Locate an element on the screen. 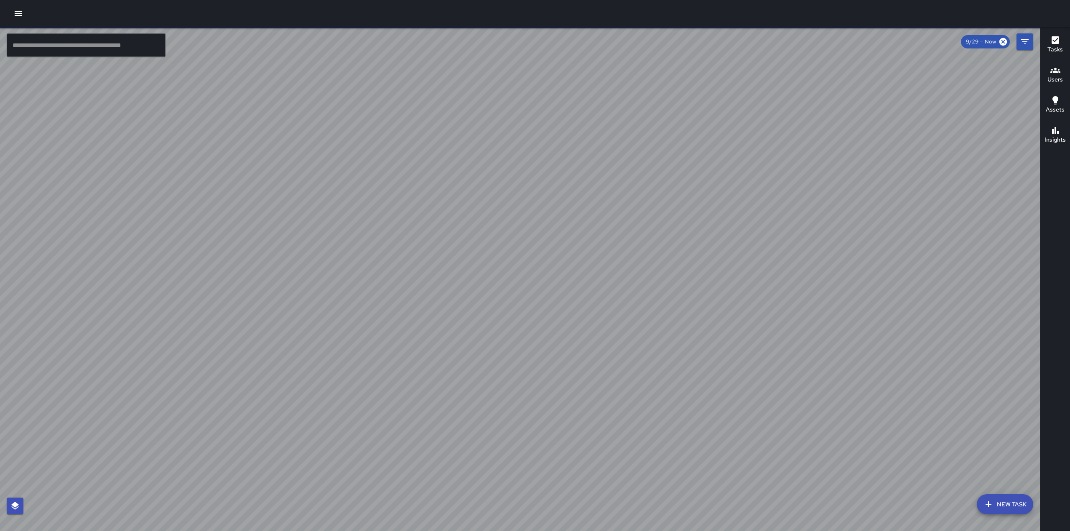 Image resolution: width=1070 pixels, height=531 pixels. button: Filters is located at coordinates (1025, 42).